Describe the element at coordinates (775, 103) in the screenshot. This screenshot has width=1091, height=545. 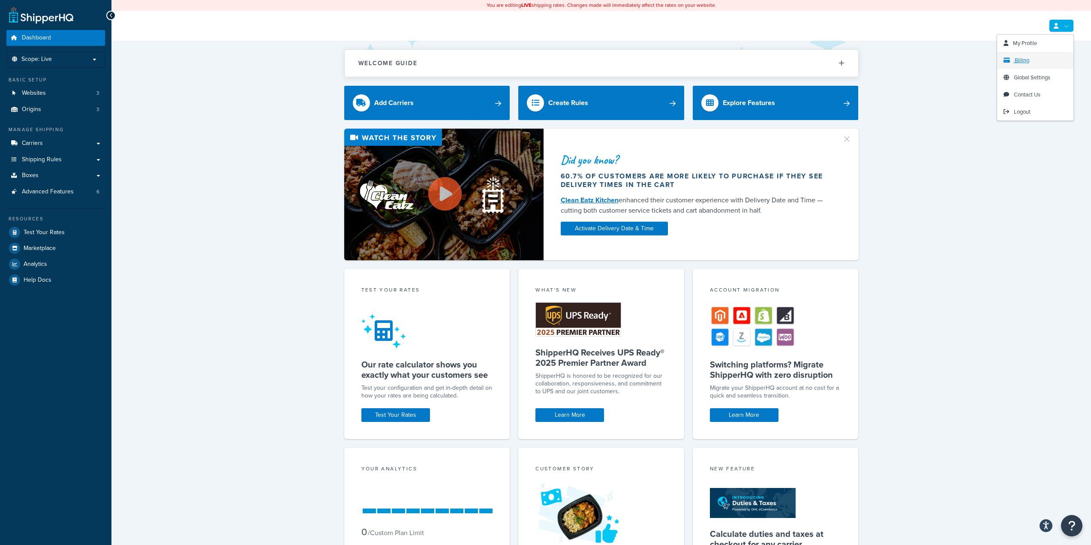
I see `a: Explore Features` at that location.